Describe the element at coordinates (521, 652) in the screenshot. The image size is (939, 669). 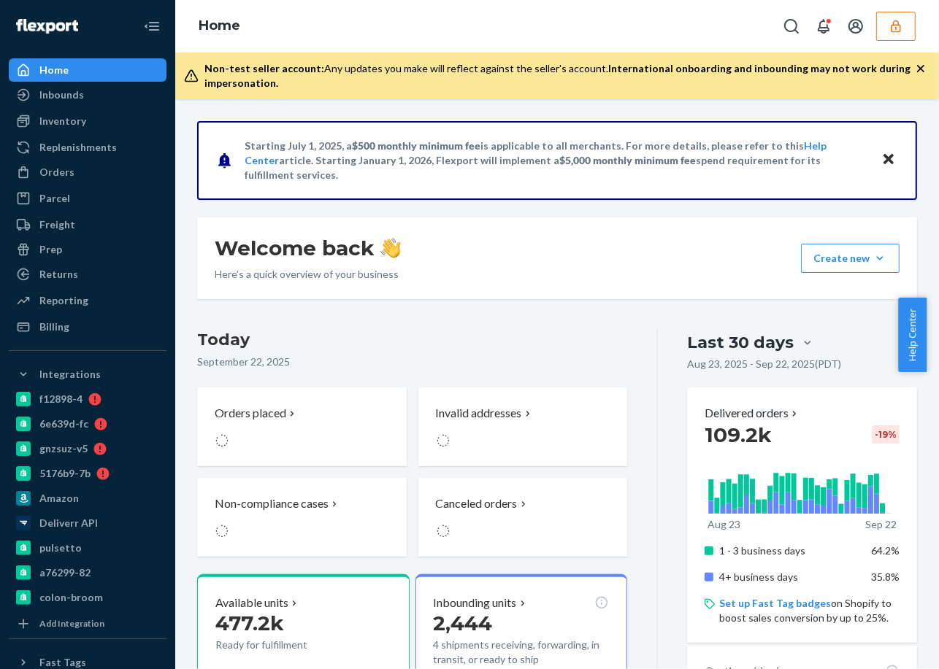
I see `p: 4 shipments receiving, forwarding, in transit, or ready to ship` at that location.